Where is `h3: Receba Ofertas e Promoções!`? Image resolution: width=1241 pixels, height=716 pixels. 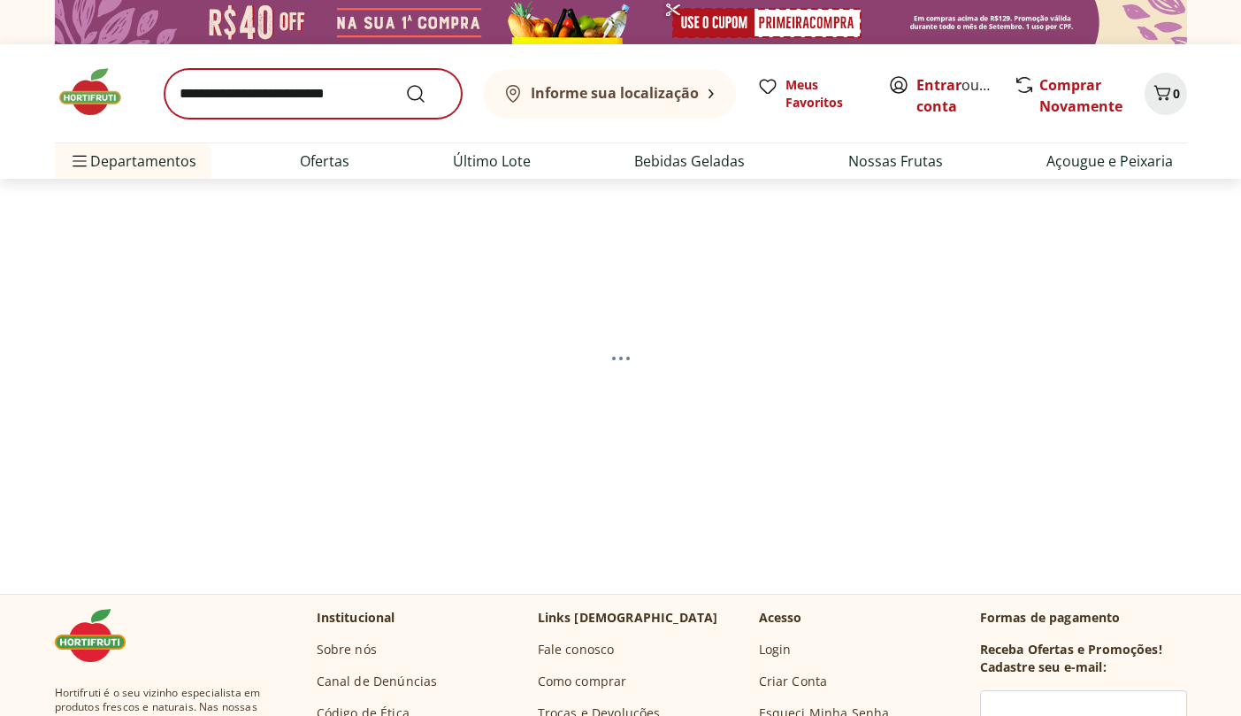
h3: Receba Ofertas e Promoções! is located at coordinates (1071, 649).